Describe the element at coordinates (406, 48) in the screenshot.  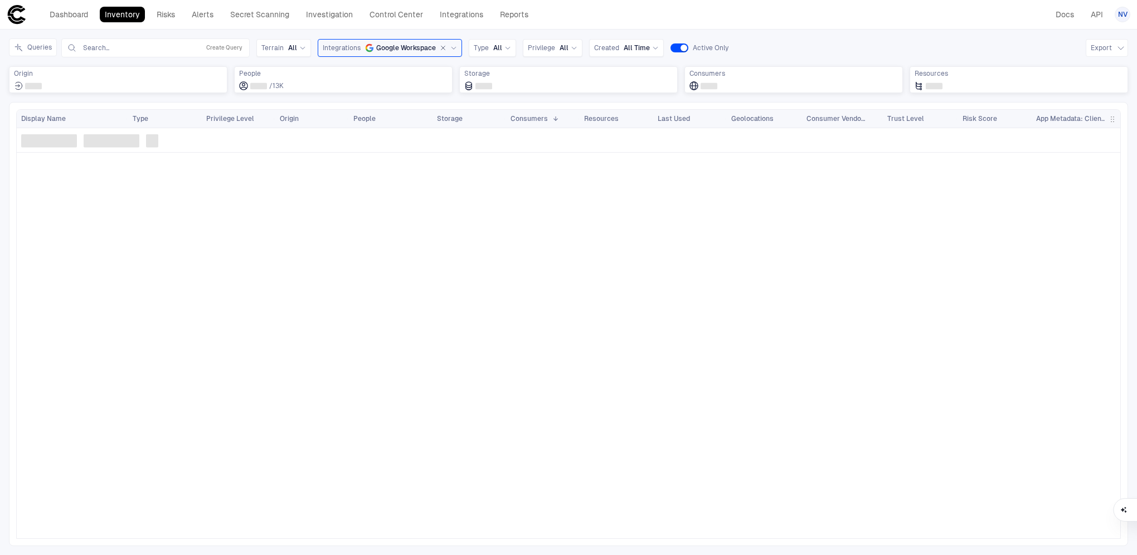
I see `span: Google Workspace` at that location.